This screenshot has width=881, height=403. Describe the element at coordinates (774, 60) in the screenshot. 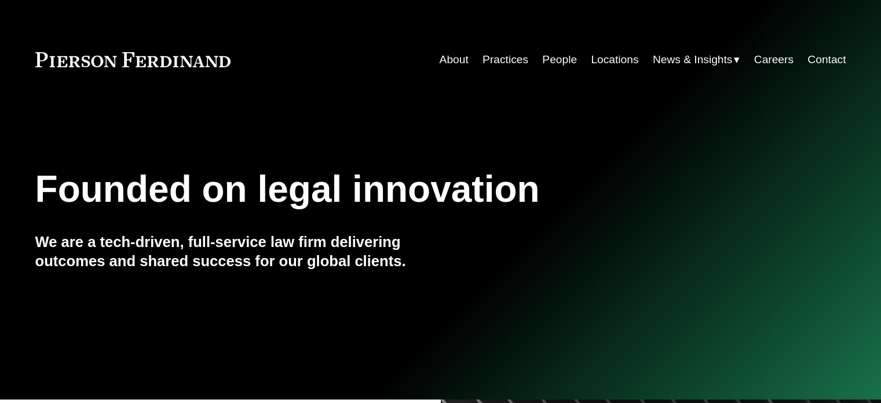

I see `a: Careers` at that location.